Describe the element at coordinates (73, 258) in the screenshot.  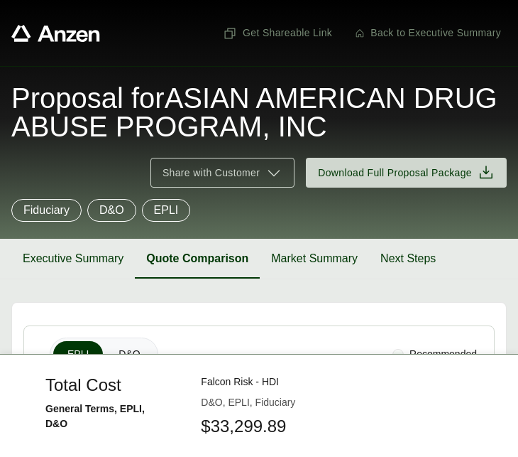
I see `button: Executive Summary` at that location.